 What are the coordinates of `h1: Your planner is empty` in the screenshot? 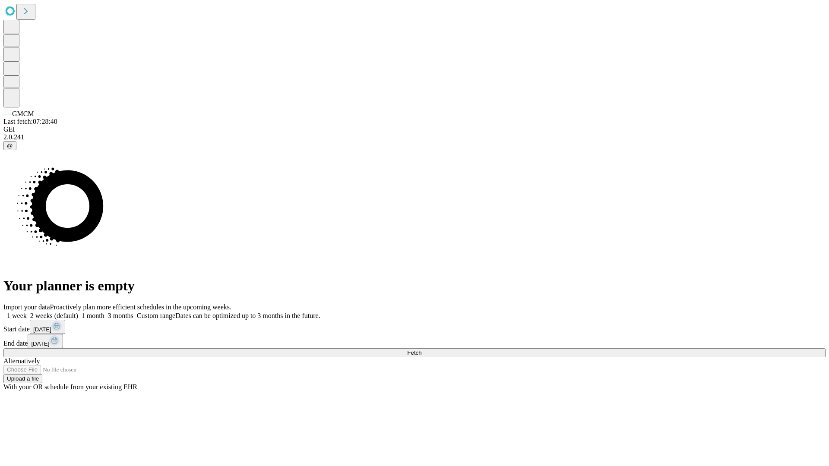 It's located at (415, 286).